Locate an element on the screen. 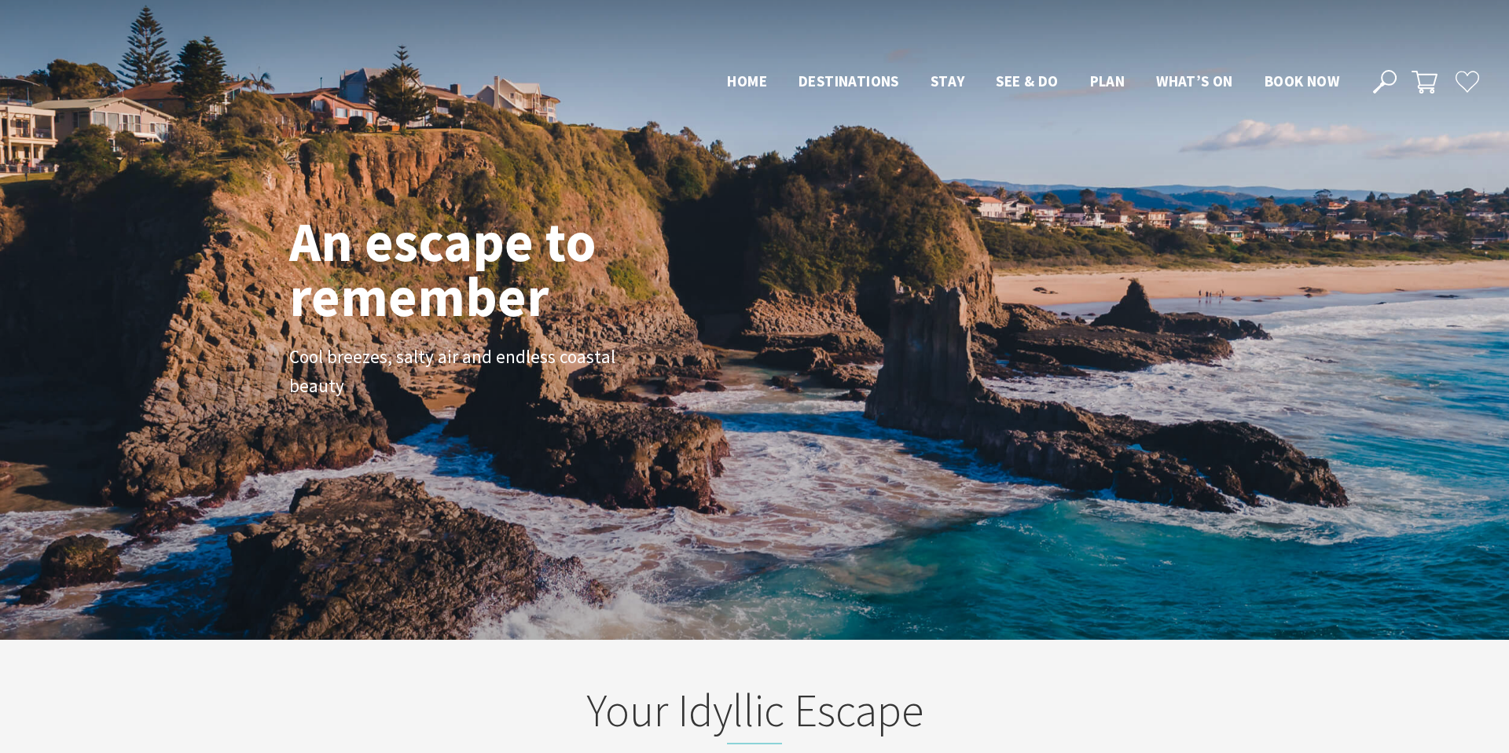 This screenshot has width=1509, height=753. span: See & Do is located at coordinates (1026, 81).